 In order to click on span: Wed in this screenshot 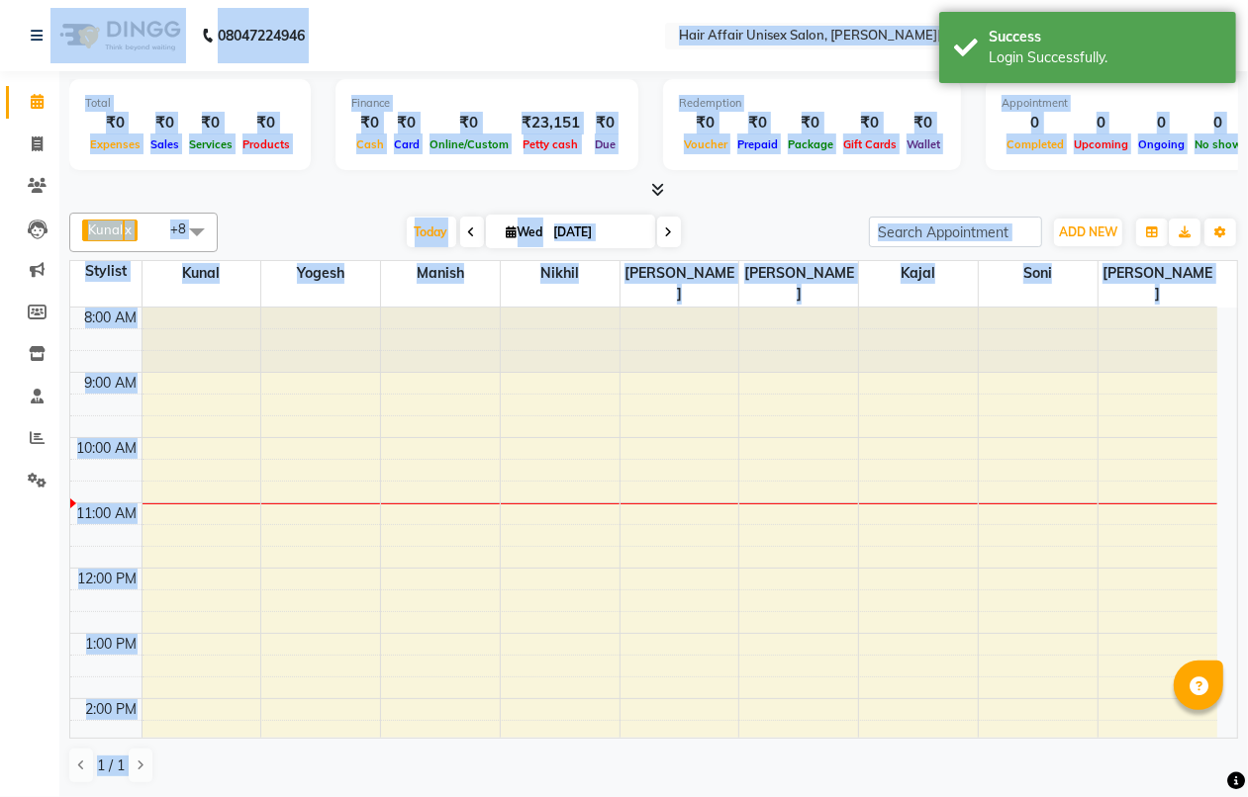, I will do `click(524, 232)`.